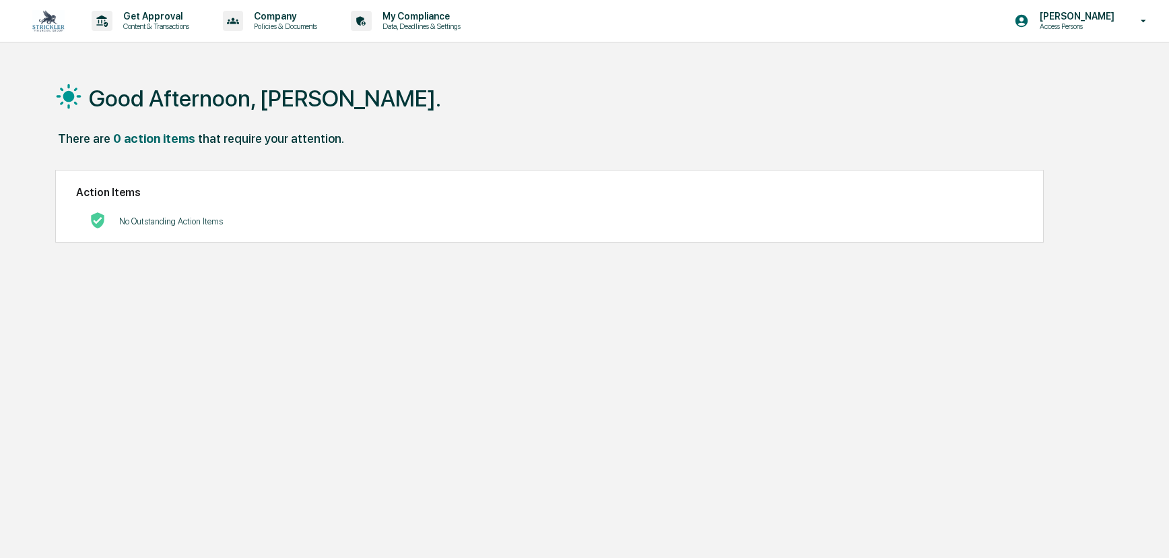  What do you see at coordinates (549, 192) in the screenshot?
I see `h2: Action Items` at bounding box center [549, 192].